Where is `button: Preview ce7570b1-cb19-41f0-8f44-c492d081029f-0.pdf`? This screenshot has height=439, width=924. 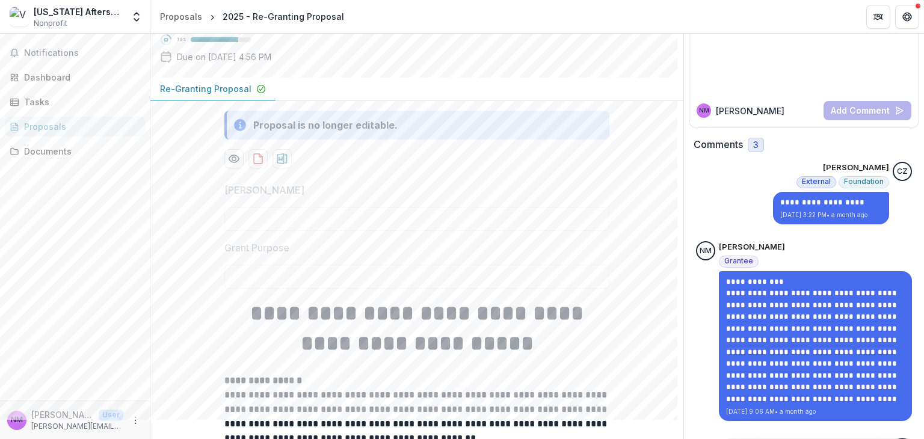
button: Preview ce7570b1-cb19-41f0-8f44-c492d081029f-0.pdf is located at coordinates (234, 159).